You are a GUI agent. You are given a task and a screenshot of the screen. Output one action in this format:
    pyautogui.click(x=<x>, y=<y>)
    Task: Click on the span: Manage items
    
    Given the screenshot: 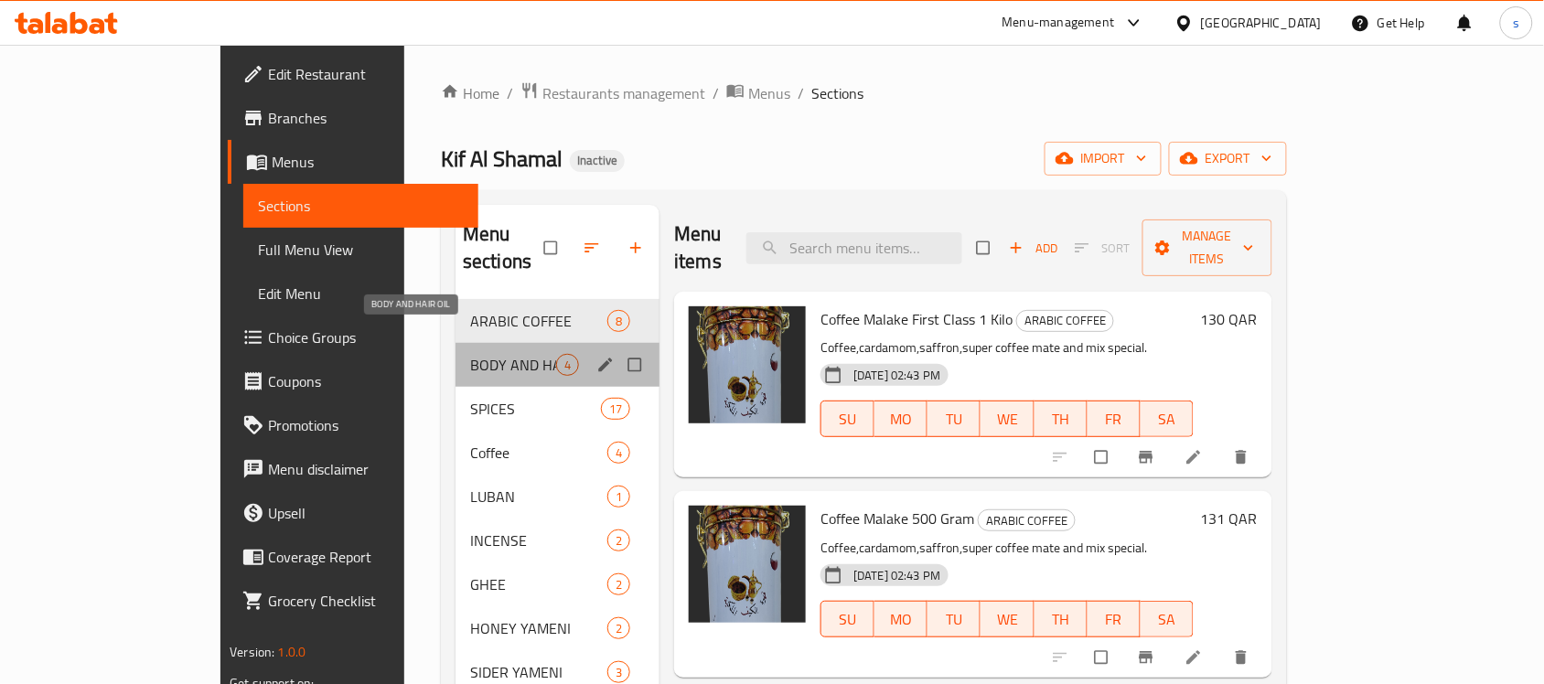 What is the action you would take?
    pyautogui.click(x=1207, y=248)
    